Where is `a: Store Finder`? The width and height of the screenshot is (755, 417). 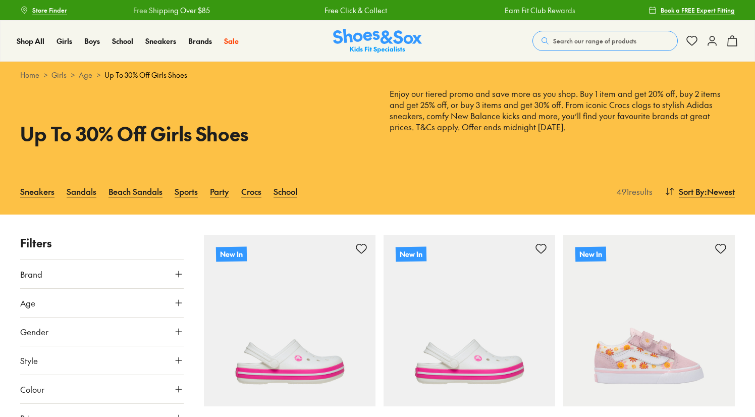 a: Store Finder is located at coordinates (43, 10).